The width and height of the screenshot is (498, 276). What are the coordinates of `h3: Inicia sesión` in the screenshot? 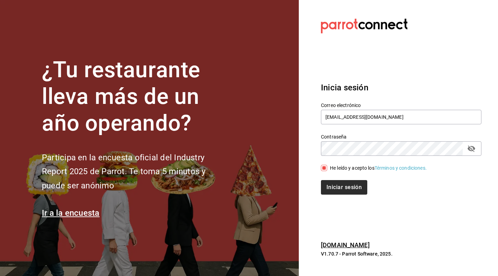 It's located at (401, 88).